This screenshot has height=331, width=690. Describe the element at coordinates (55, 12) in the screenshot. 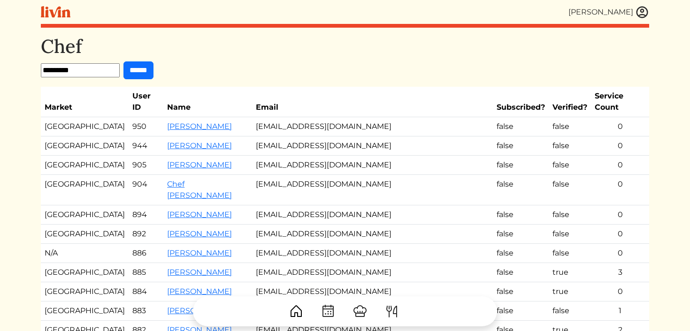

I see `img: livin-logo-a0d97d1a881af30f6274990eb6222085a2533c92bbd1e4f22c21b4f0d0e3210c.svg` at that location.